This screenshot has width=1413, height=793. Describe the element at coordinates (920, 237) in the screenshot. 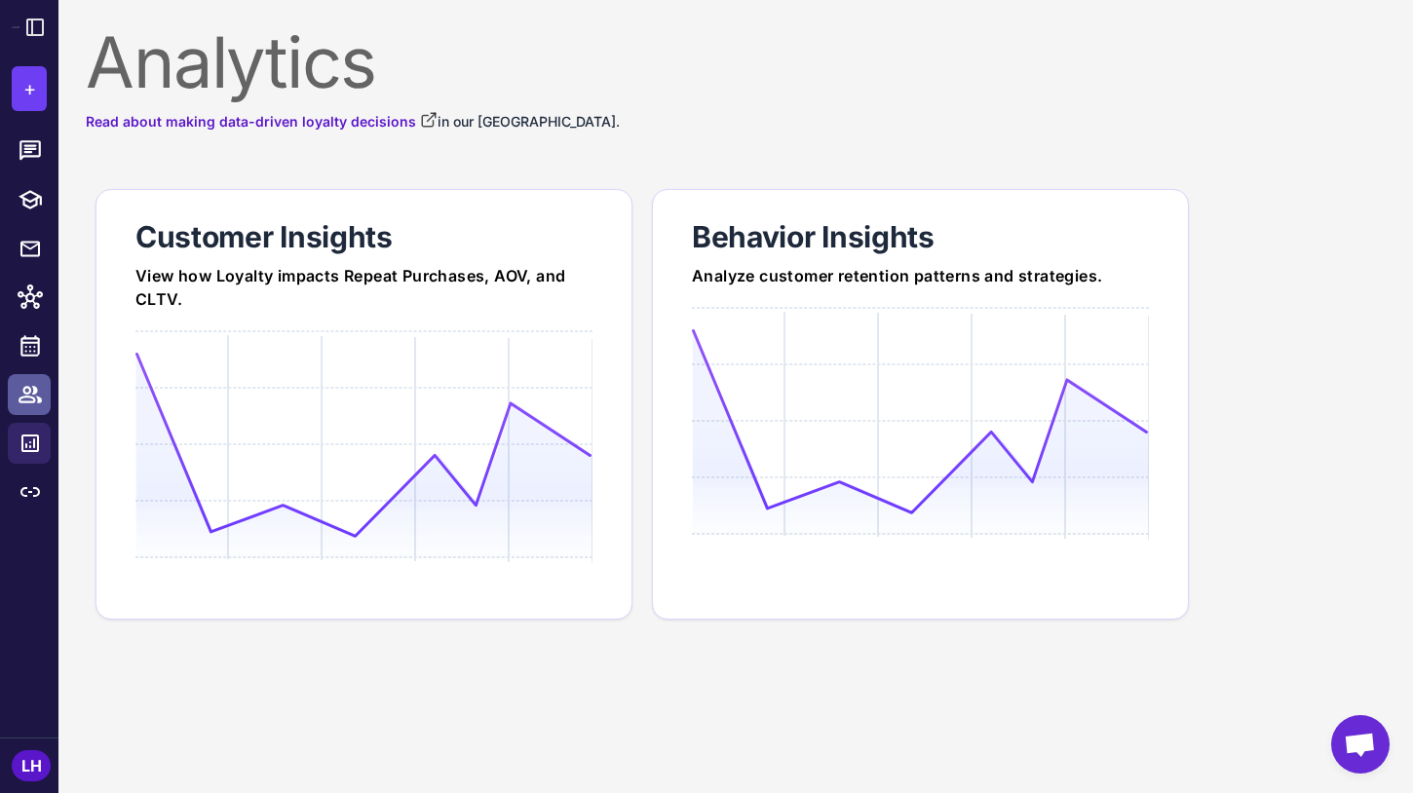

I see `div: Behavior Insights` at that location.